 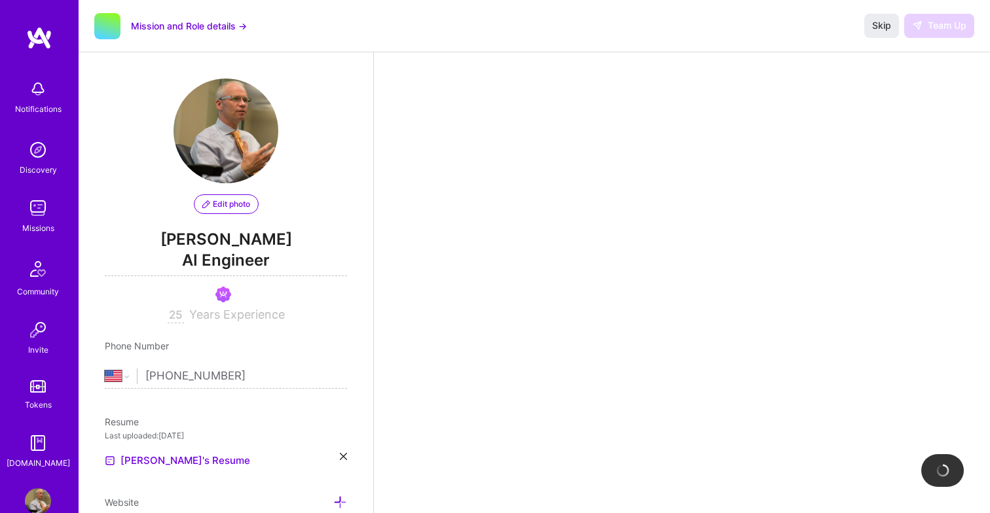 What do you see at coordinates (38, 386) in the screenshot?
I see `img: tokens` at bounding box center [38, 386].